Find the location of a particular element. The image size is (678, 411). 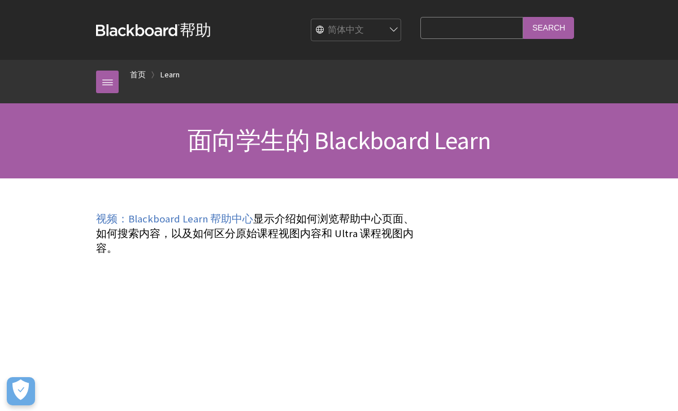

input: Search is located at coordinates (549, 28).